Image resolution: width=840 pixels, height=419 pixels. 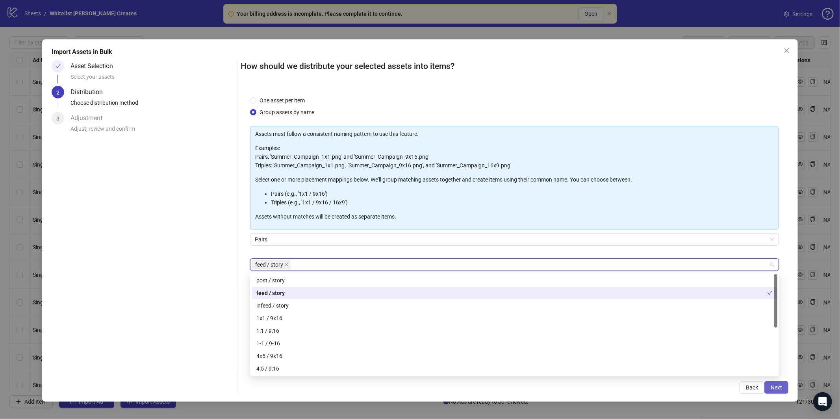 I want to click on div: Choose distribution method, so click(x=152, y=105).